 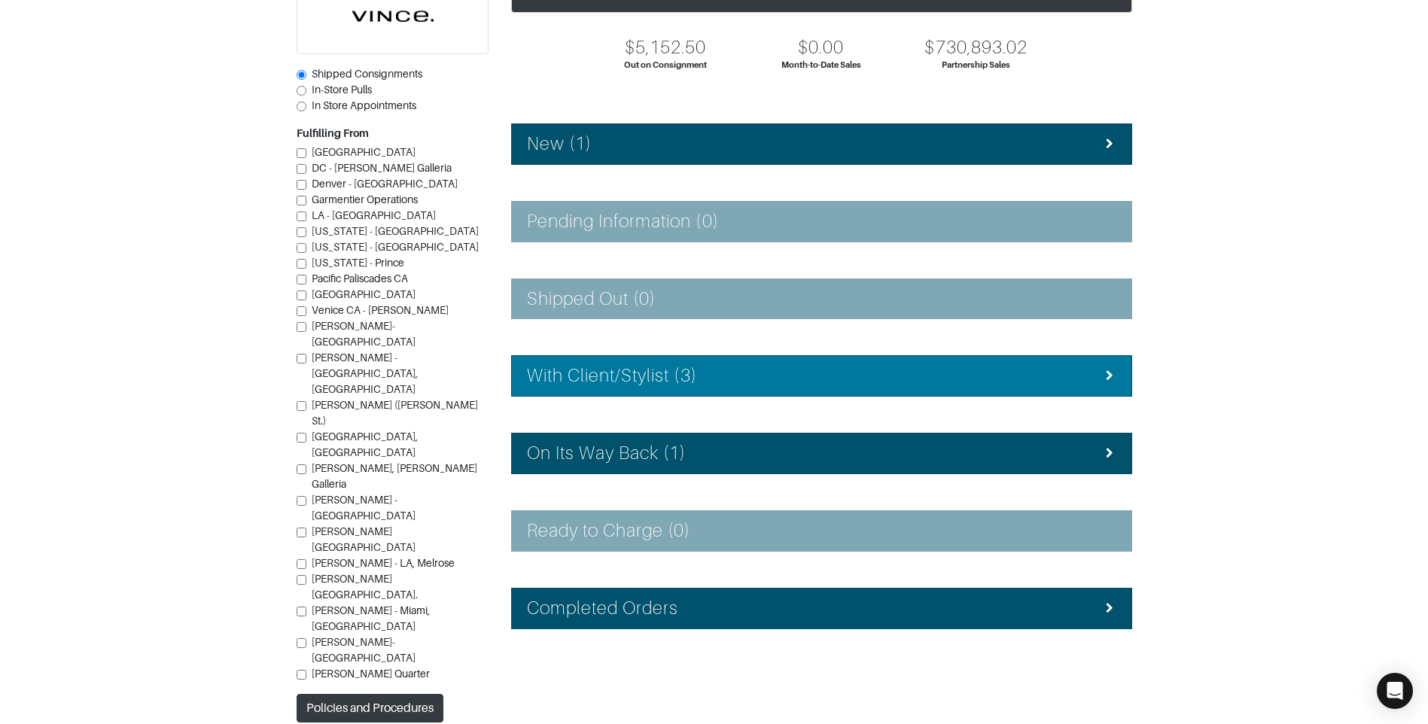 What do you see at coordinates (367, 74) in the screenshot?
I see `span: Shipped Consignments` at bounding box center [367, 74].